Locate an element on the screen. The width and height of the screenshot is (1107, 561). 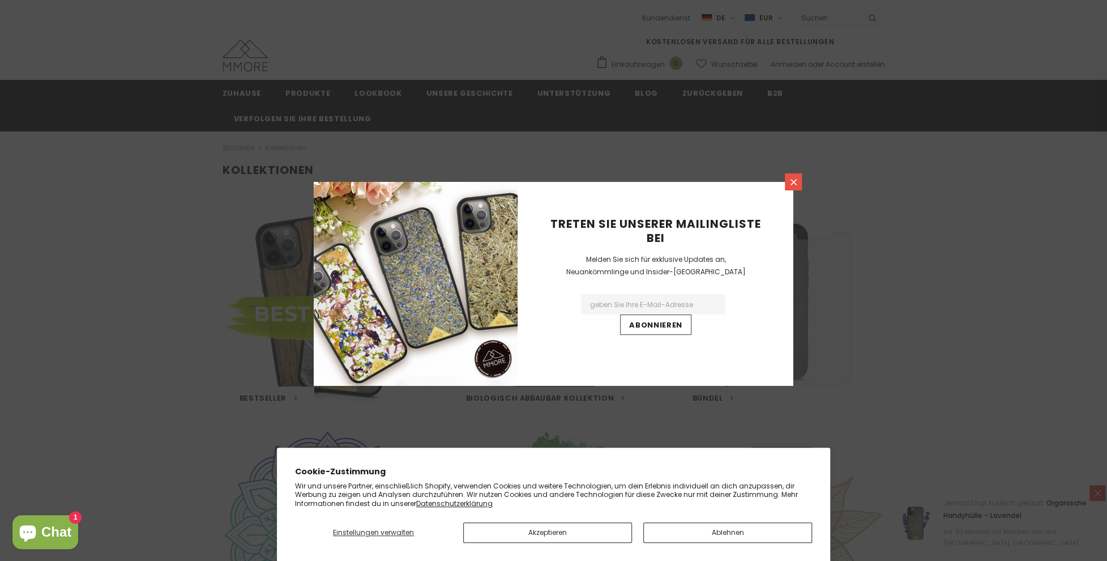
input: Email Address is located at coordinates (653, 304).